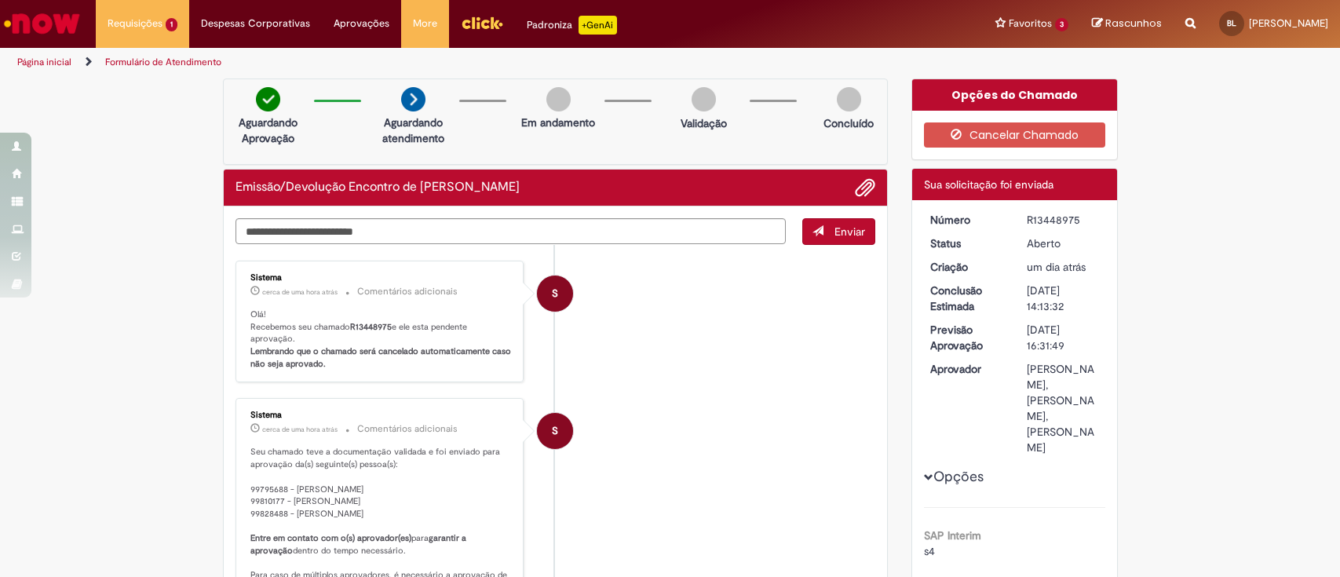  What do you see at coordinates (1061, 24) in the screenshot?
I see `span: 3` at bounding box center [1061, 24].